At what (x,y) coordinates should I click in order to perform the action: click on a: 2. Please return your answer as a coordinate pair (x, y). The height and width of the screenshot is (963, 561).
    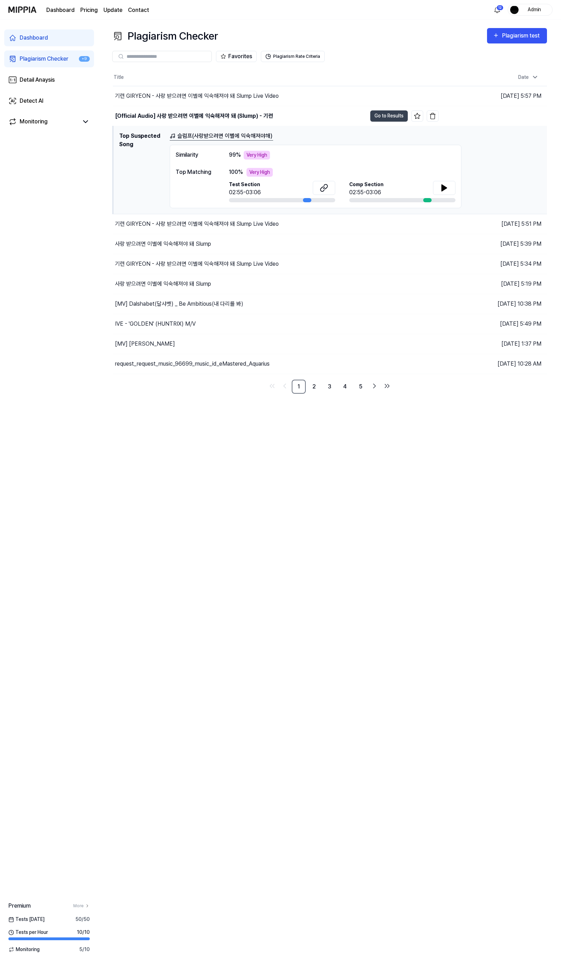
    Looking at the image, I should click on (314, 387).